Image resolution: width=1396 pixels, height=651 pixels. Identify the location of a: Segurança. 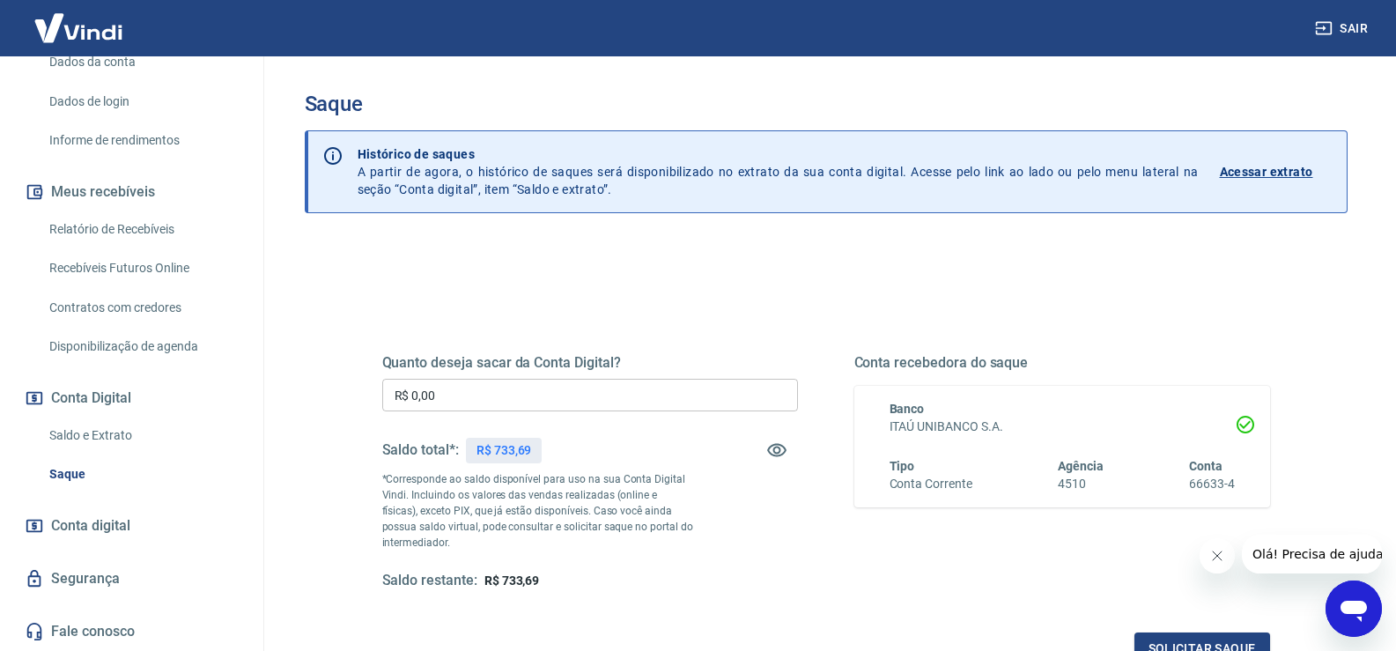
(131, 579).